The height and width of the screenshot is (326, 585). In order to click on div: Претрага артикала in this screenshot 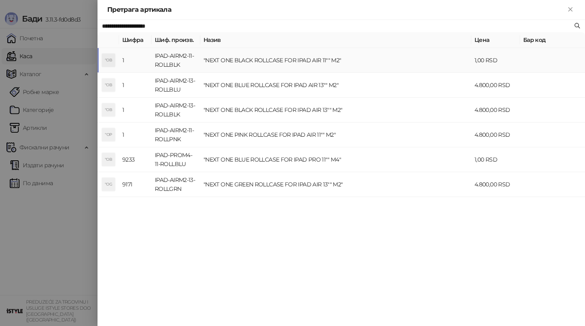, I will do `click(337, 10)`.